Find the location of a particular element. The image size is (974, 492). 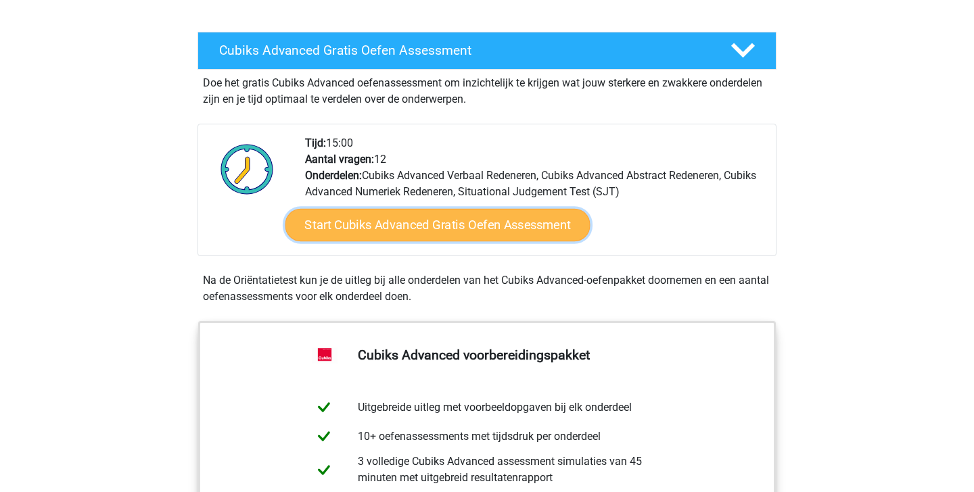

b: Tijd: is located at coordinates (315, 143).